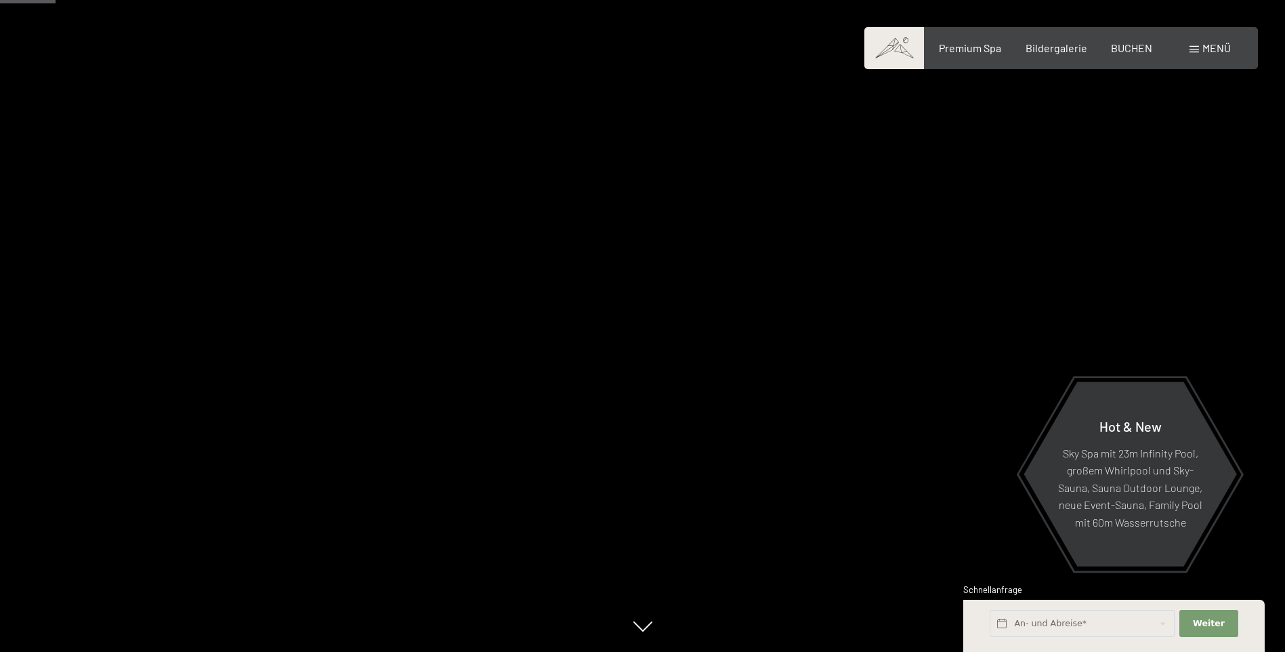 This screenshot has width=1285, height=652. What do you see at coordinates (970, 47) in the screenshot?
I see `span: Premium Spa` at bounding box center [970, 47].